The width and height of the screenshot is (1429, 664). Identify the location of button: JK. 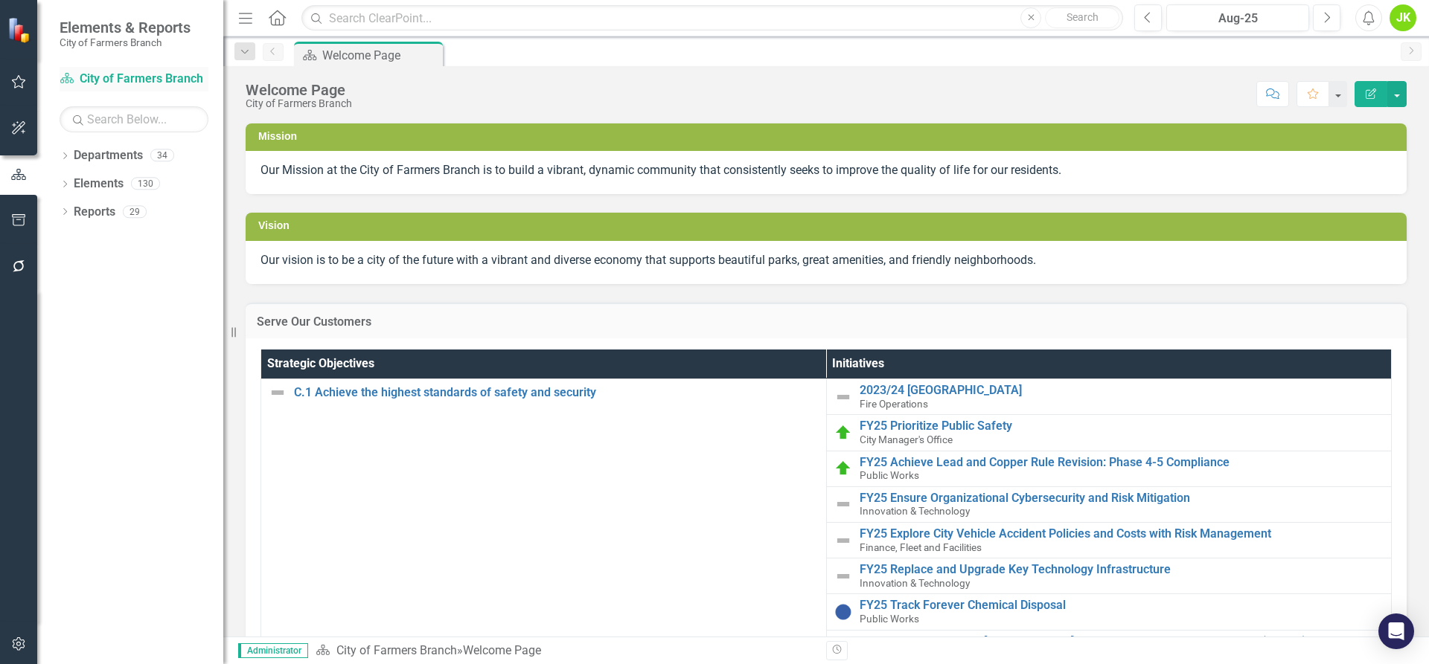
(1403, 18).